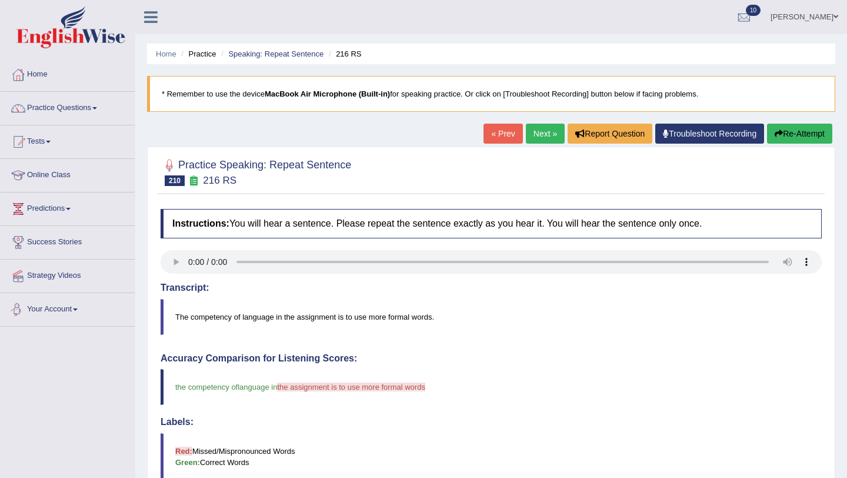  I want to click on span: 10, so click(753, 10).